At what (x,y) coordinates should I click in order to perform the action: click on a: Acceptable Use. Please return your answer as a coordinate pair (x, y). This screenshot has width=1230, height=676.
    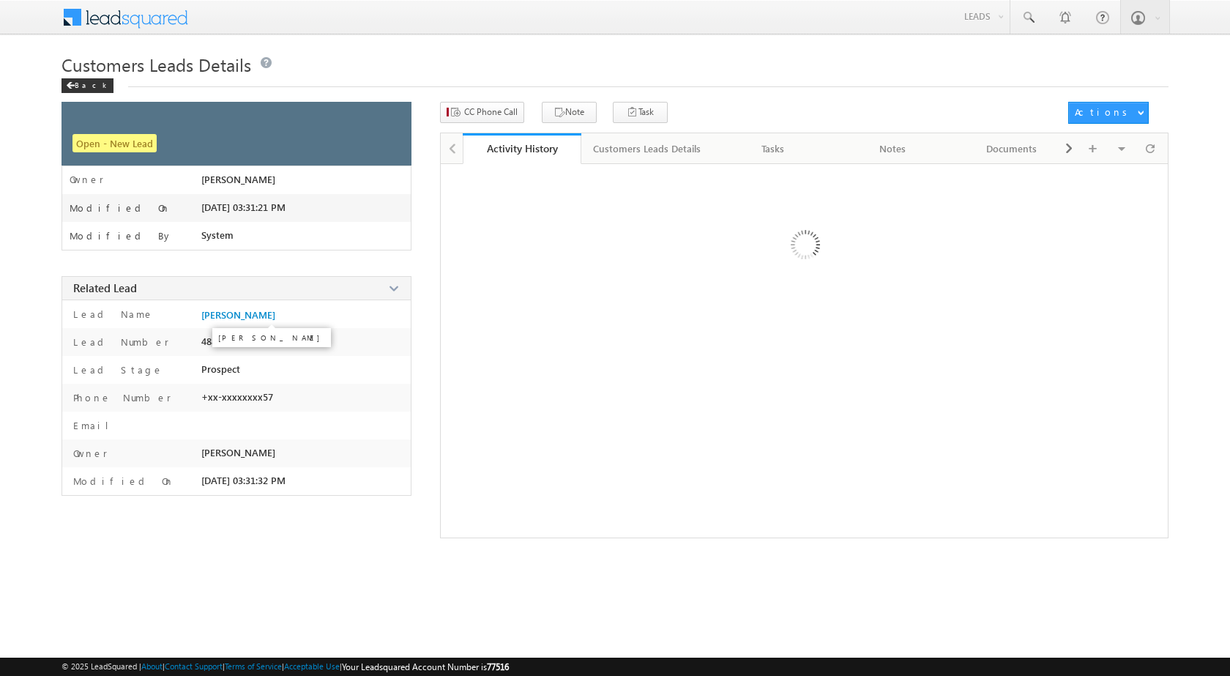
    Looking at the image, I should click on (312, 665).